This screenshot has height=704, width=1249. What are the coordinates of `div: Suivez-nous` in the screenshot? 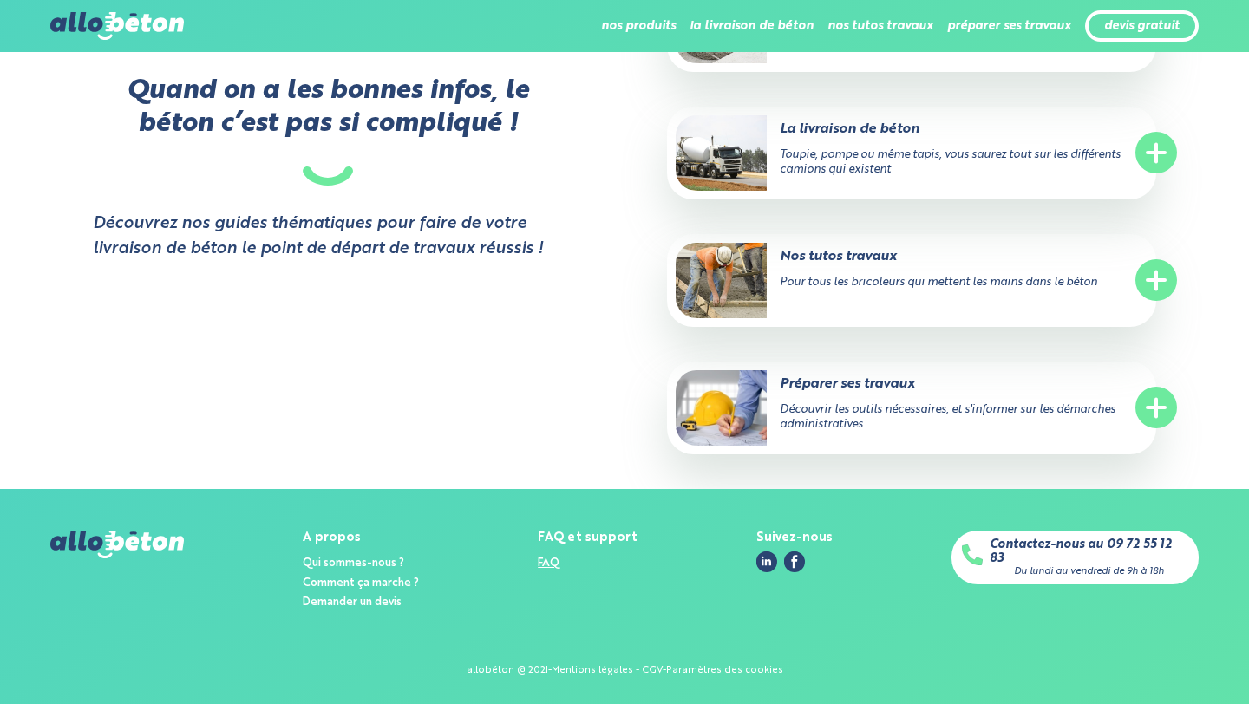 It's located at (795, 538).